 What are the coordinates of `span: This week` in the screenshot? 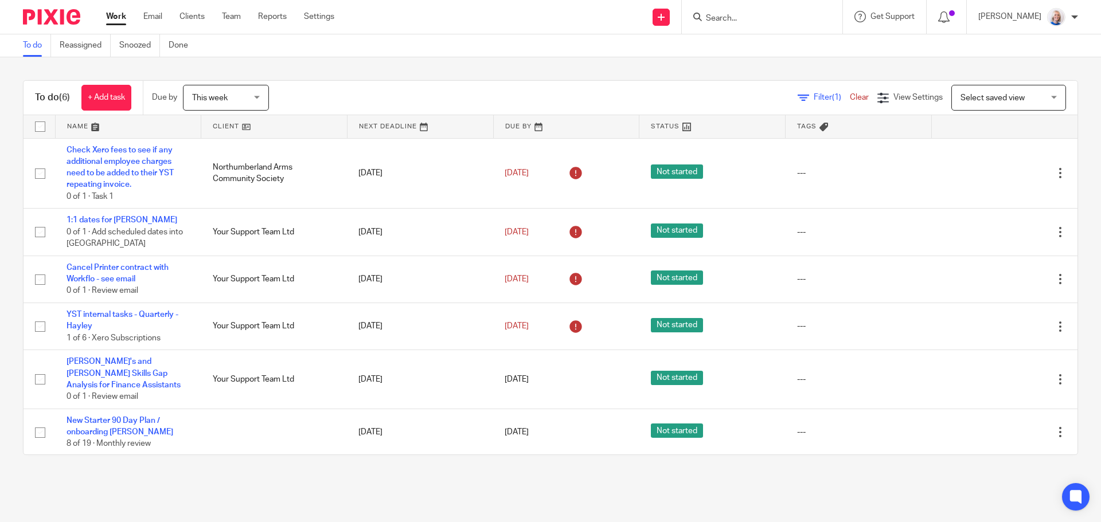 It's located at (210, 98).